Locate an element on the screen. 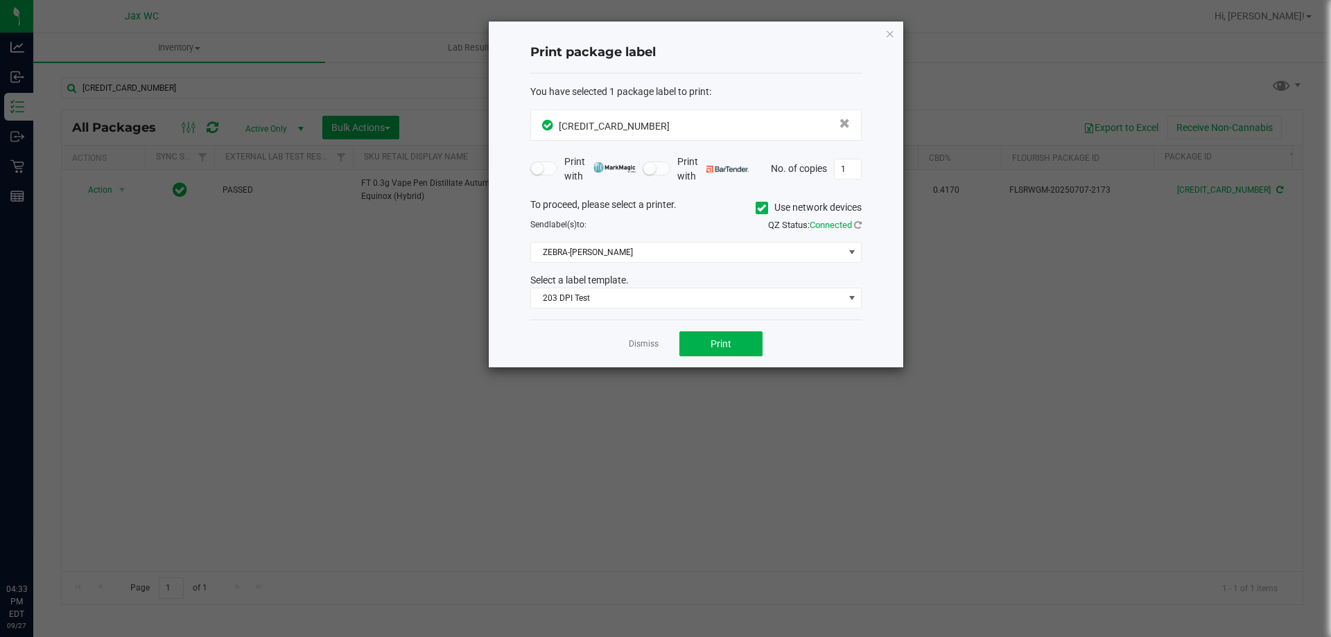 This screenshot has width=1331, height=637. span: Print is located at coordinates (721, 344).